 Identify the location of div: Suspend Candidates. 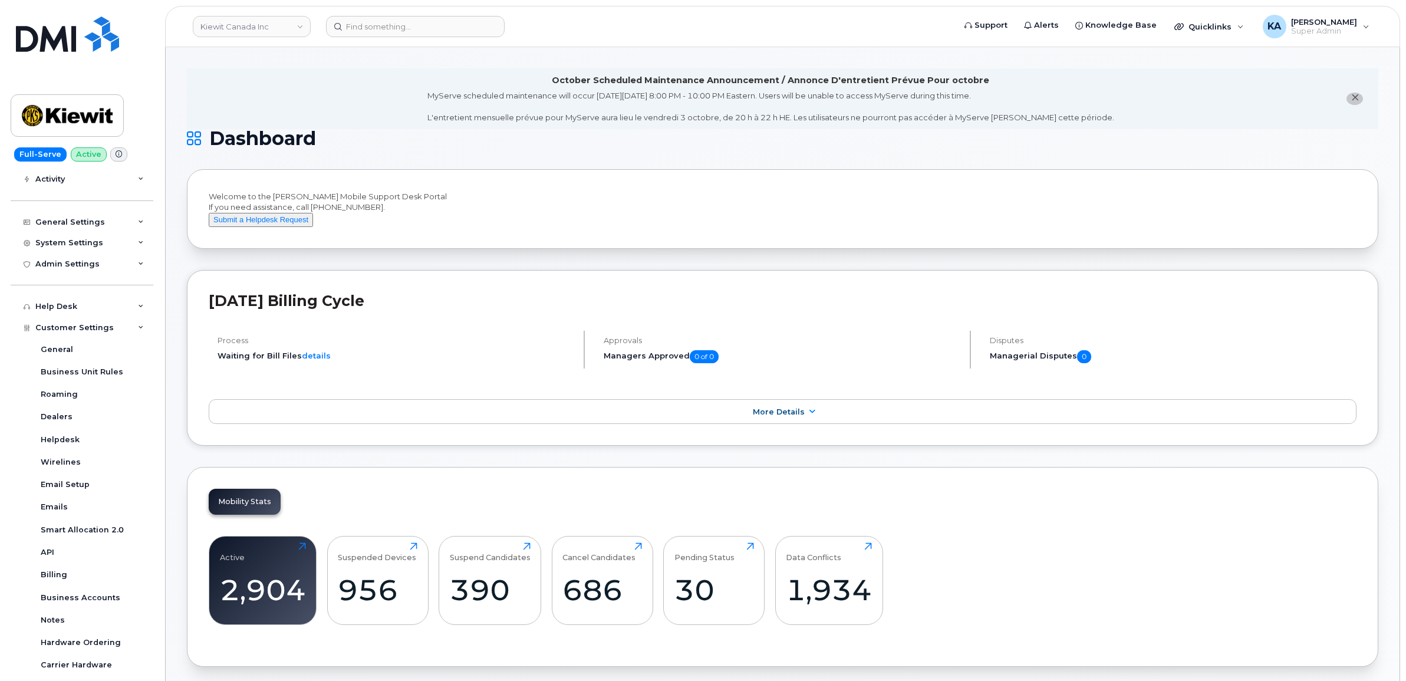
(490, 552).